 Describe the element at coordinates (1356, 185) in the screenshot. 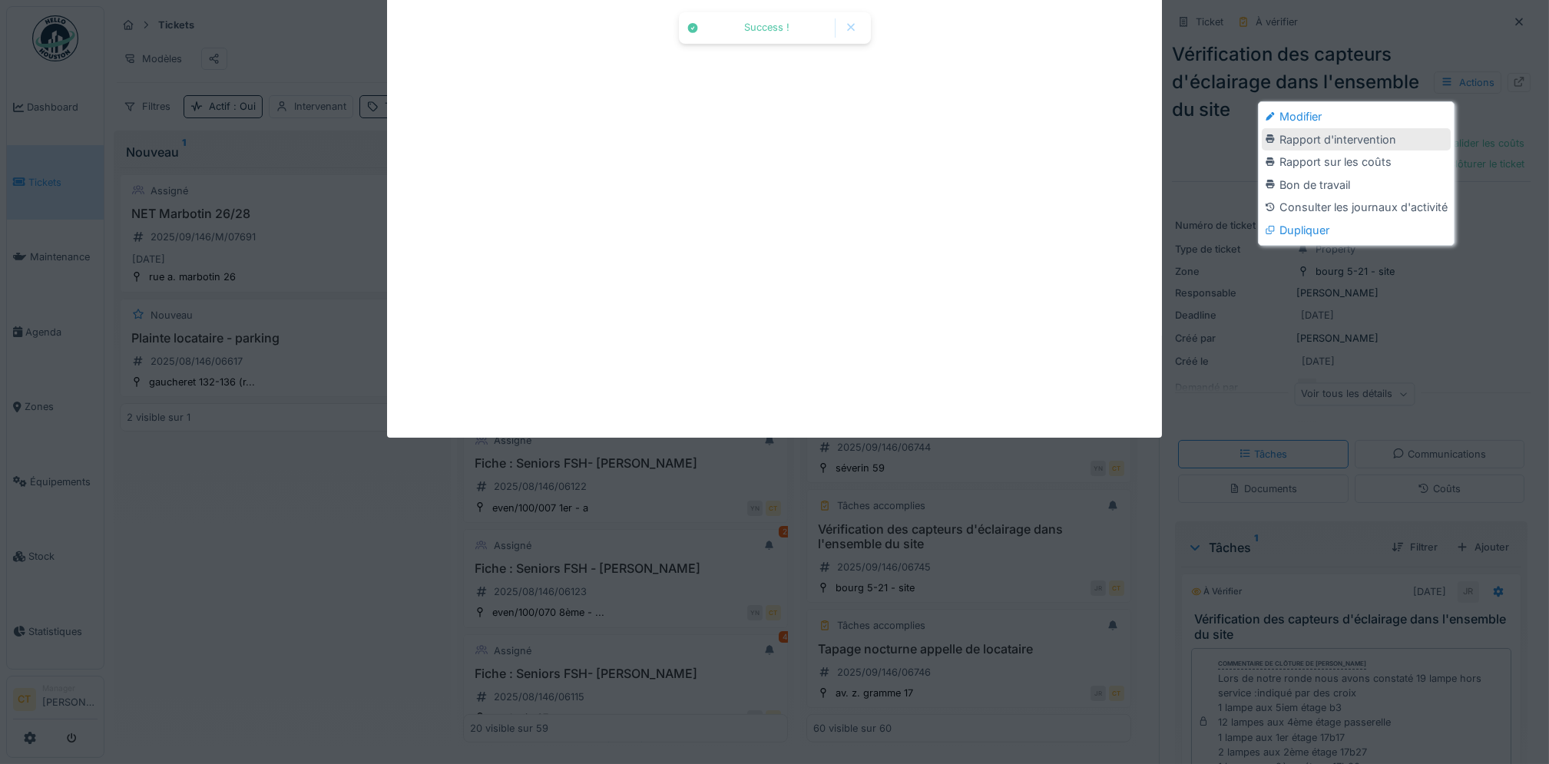

I see `div: Bon de travail` at that location.